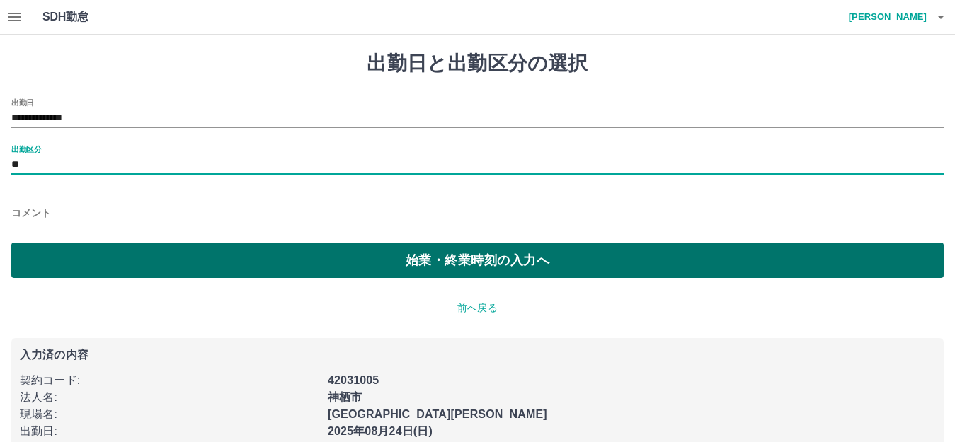 Image resolution: width=955 pixels, height=442 pixels. I want to click on b: 42031005, so click(353, 380).